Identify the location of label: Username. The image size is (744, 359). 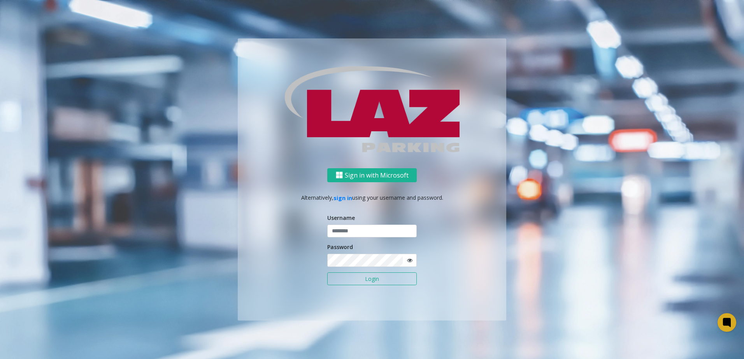
(341, 218).